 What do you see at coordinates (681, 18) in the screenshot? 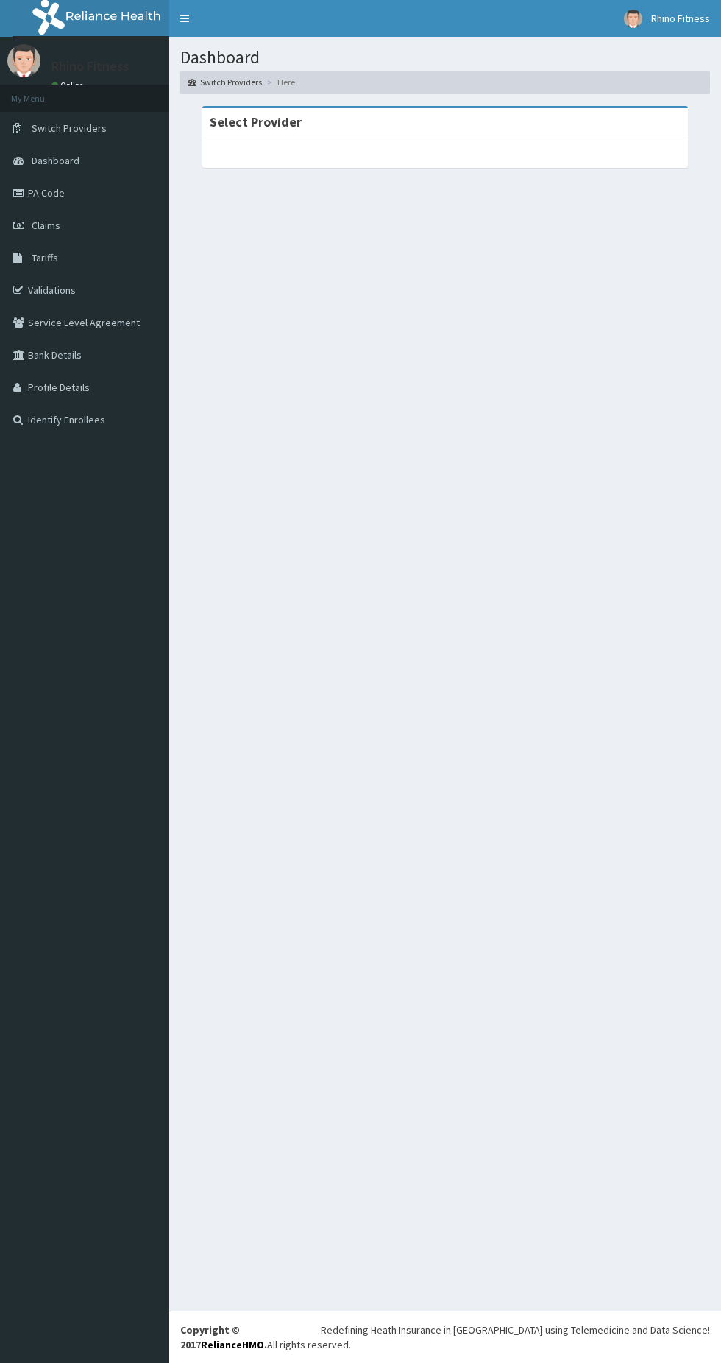
I see `span: Rhino Fitness` at bounding box center [681, 18].